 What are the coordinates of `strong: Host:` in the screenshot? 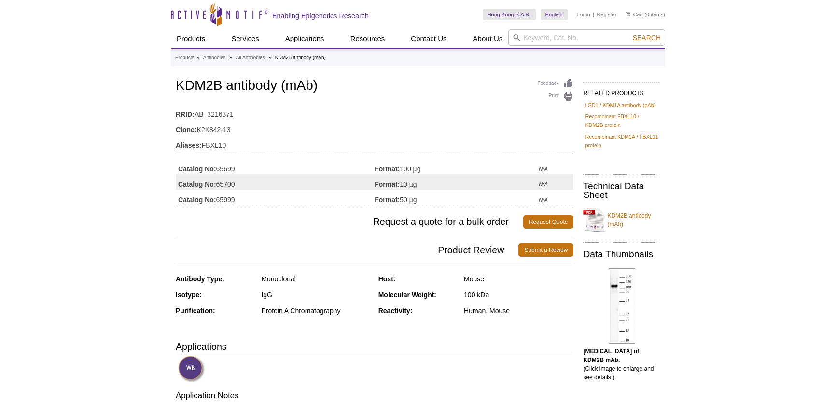 It's located at (387, 279).